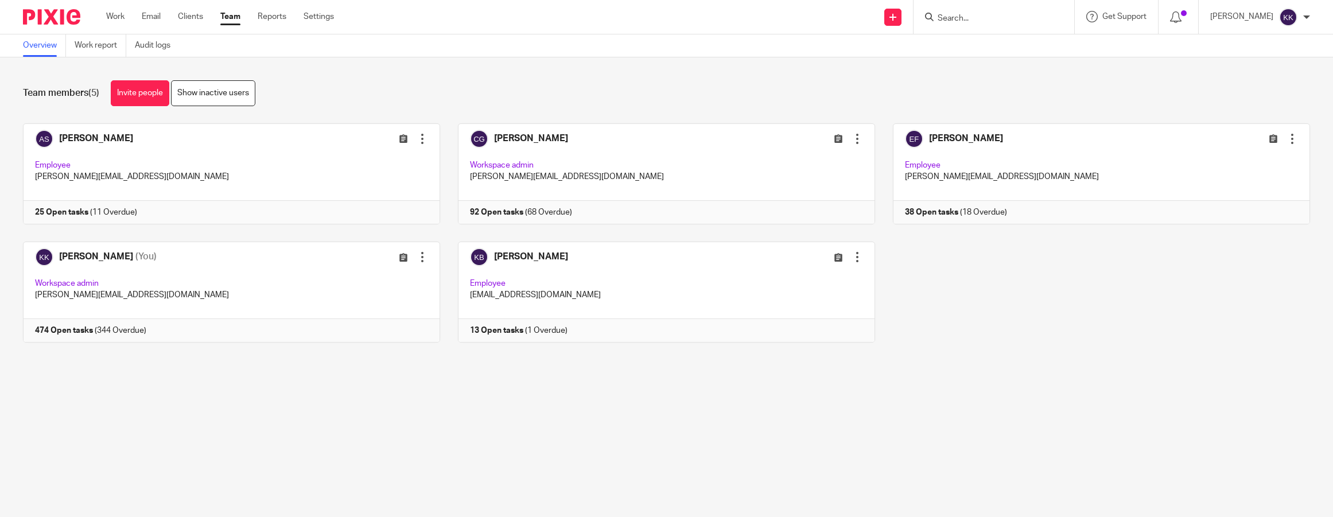 Image resolution: width=1333 pixels, height=517 pixels. What do you see at coordinates (140, 93) in the screenshot?
I see `a: Invite people` at bounding box center [140, 93].